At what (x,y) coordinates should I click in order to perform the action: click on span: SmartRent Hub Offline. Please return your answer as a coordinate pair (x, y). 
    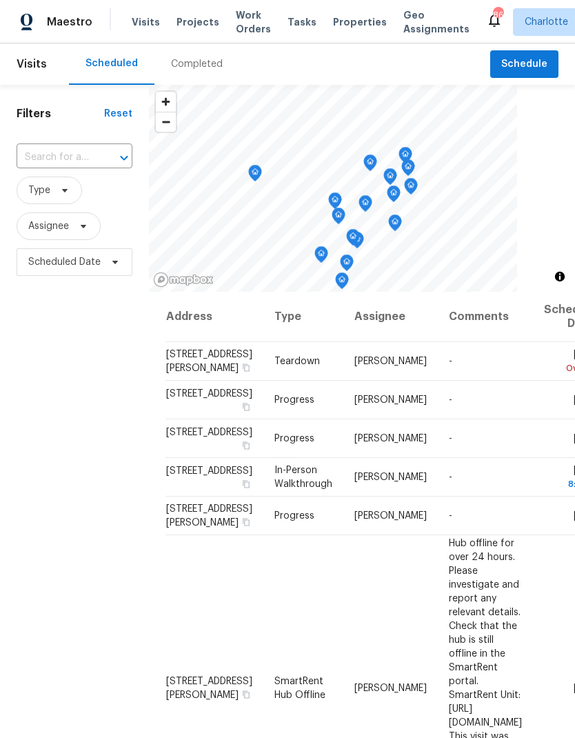
    Looking at the image, I should click on (300, 688).